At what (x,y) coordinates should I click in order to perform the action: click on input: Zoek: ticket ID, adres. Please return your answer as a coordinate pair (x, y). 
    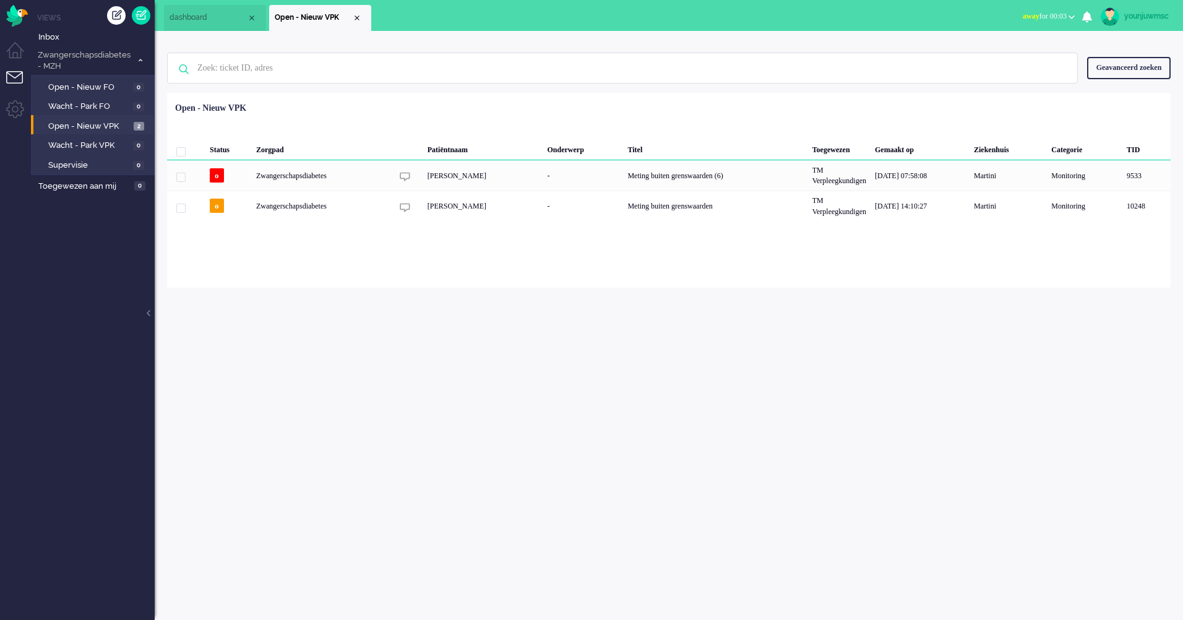
    Looking at the image, I should click on (624, 68).